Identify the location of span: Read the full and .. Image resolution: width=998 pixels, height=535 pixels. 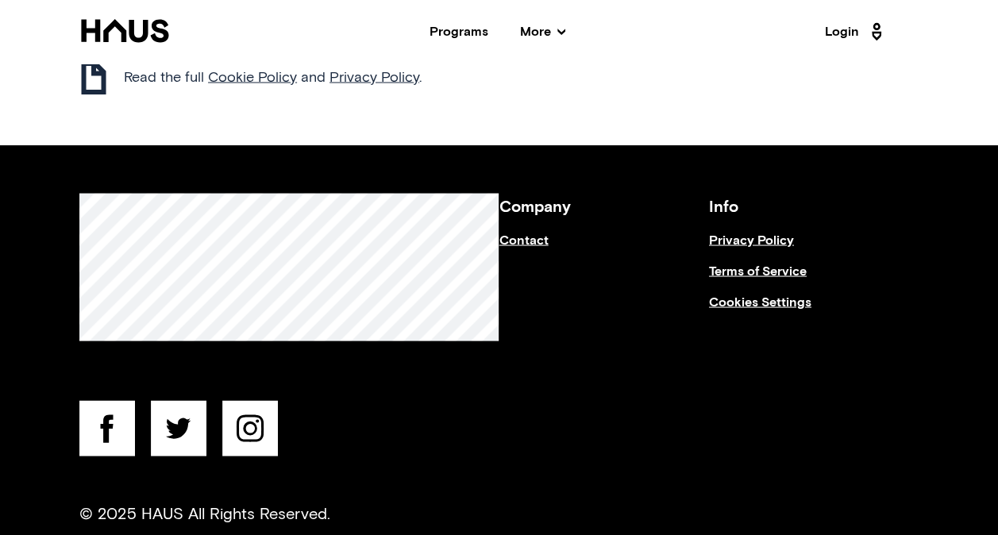
(272, 78).